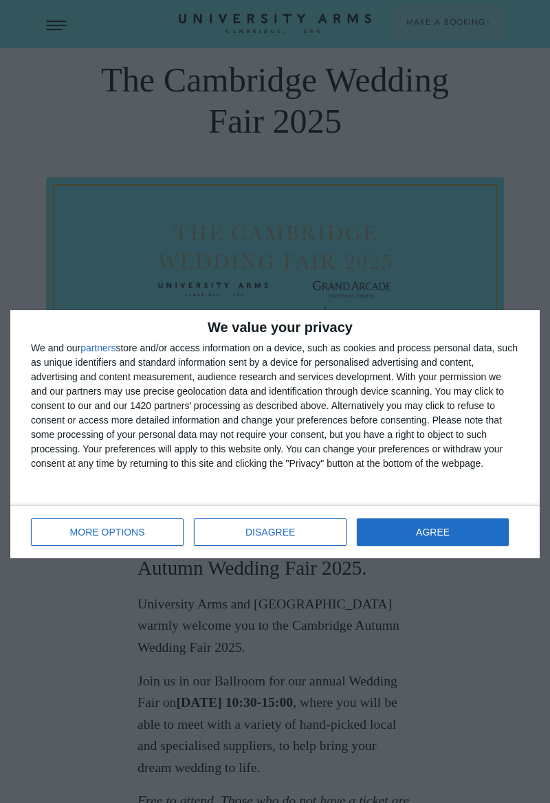 This screenshot has width=550, height=803. Describe the element at coordinates (432, 532) in the screenshot. I see `span: AGREE` at that location.